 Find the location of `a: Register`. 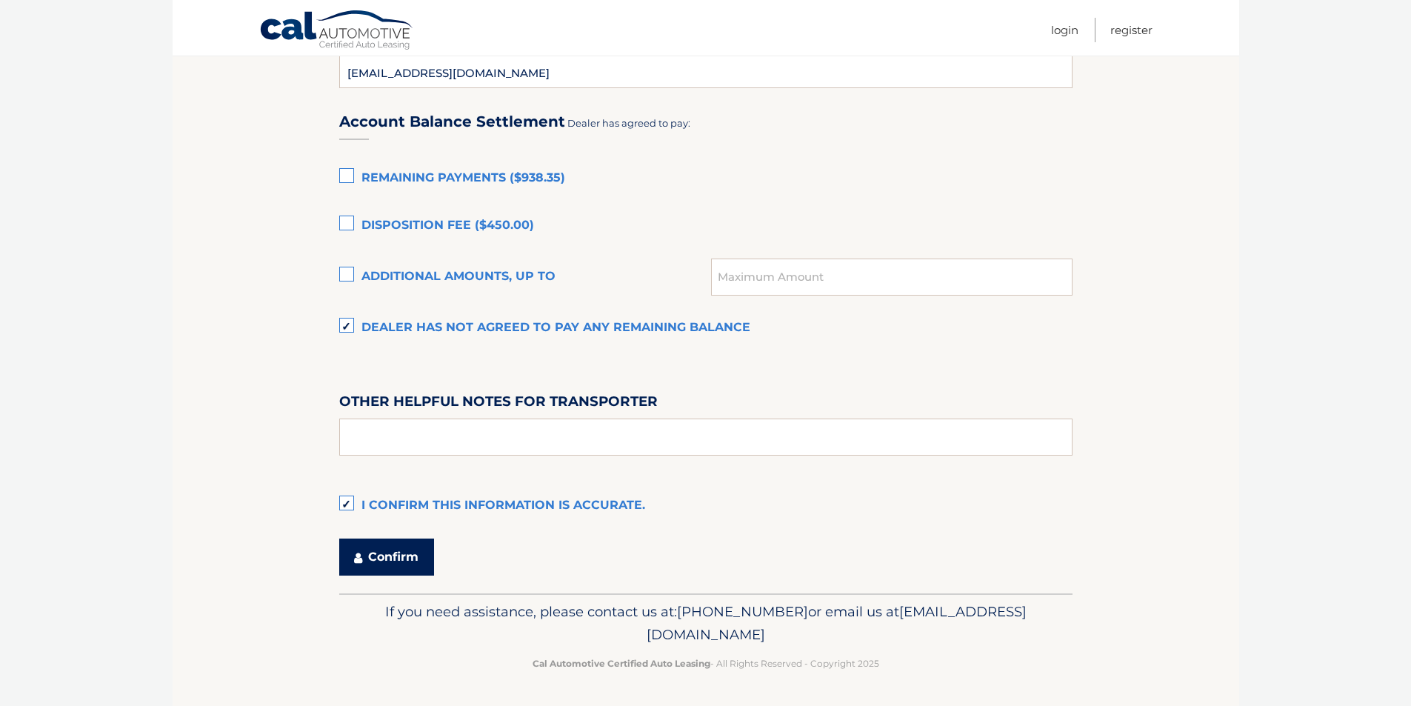

a: Register is located at coordinates (1131, 30).